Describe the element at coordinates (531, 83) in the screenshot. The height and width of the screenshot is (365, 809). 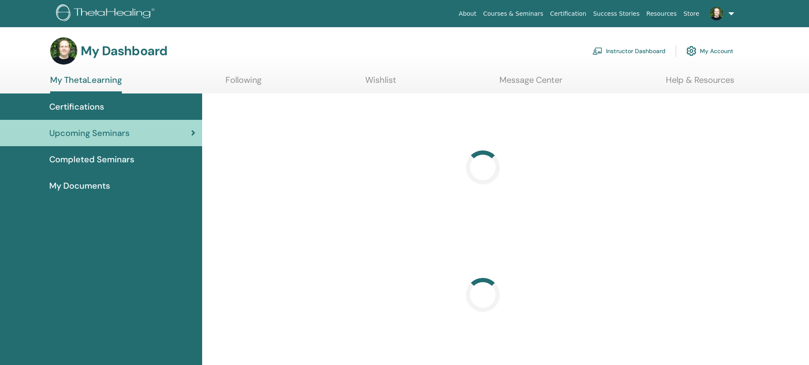
I see `a: Message Center` at that location.